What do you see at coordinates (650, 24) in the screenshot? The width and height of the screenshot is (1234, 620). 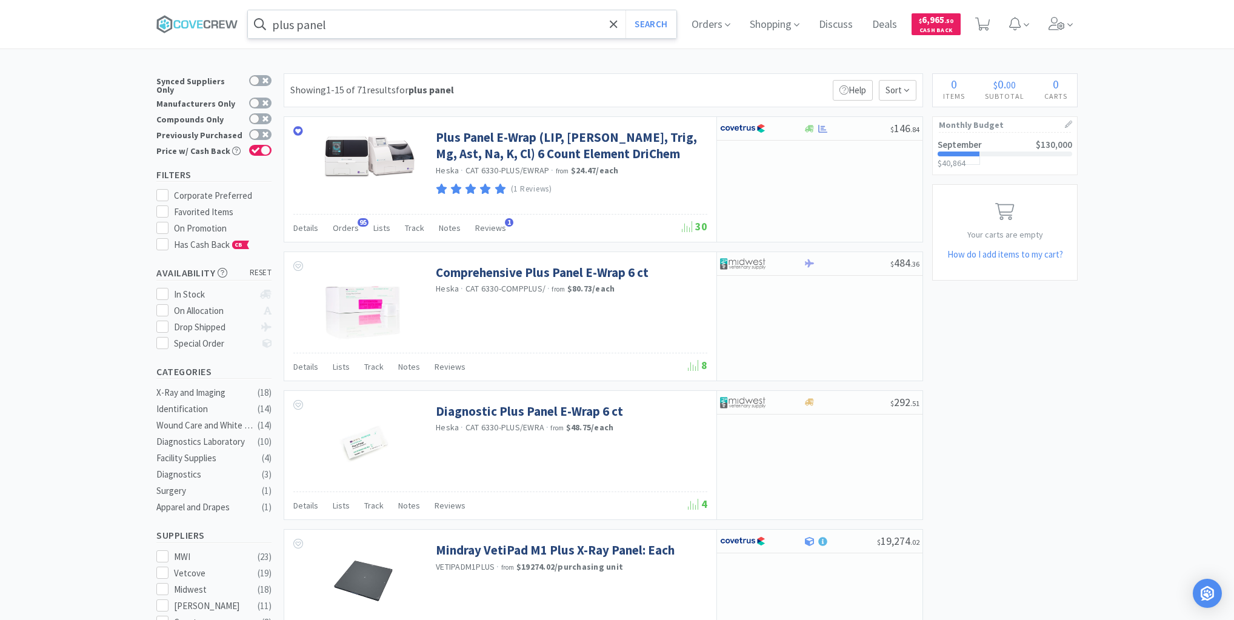 I see `button: Search` at bounding box center [650, 24].